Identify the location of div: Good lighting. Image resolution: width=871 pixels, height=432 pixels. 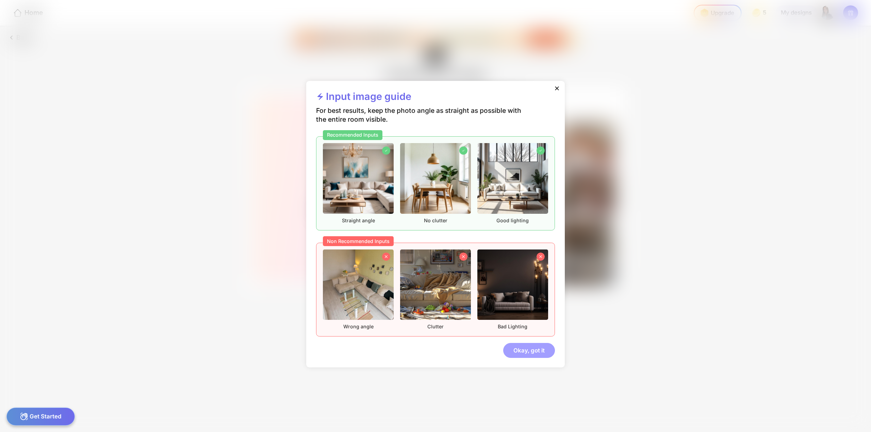
(512, 183).